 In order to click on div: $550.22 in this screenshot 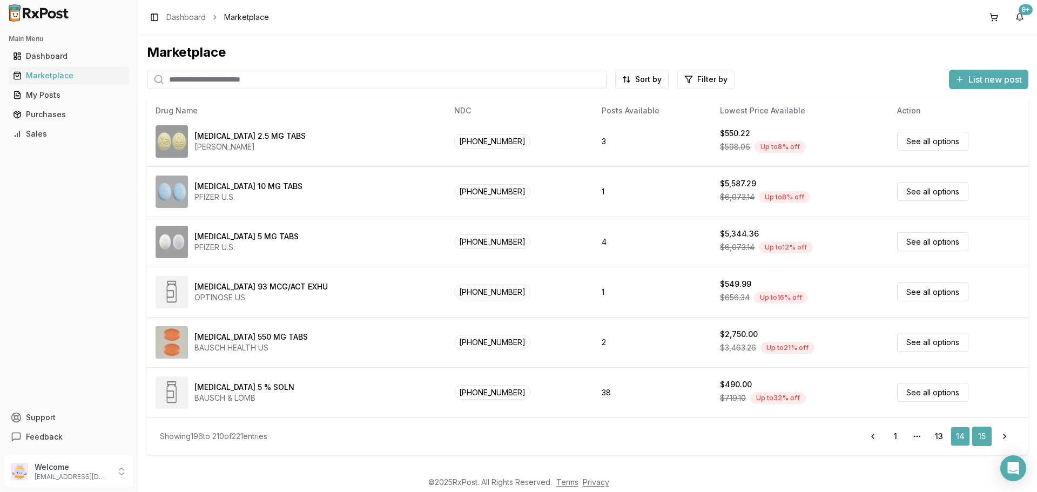, I will do `click(735, 133)`.